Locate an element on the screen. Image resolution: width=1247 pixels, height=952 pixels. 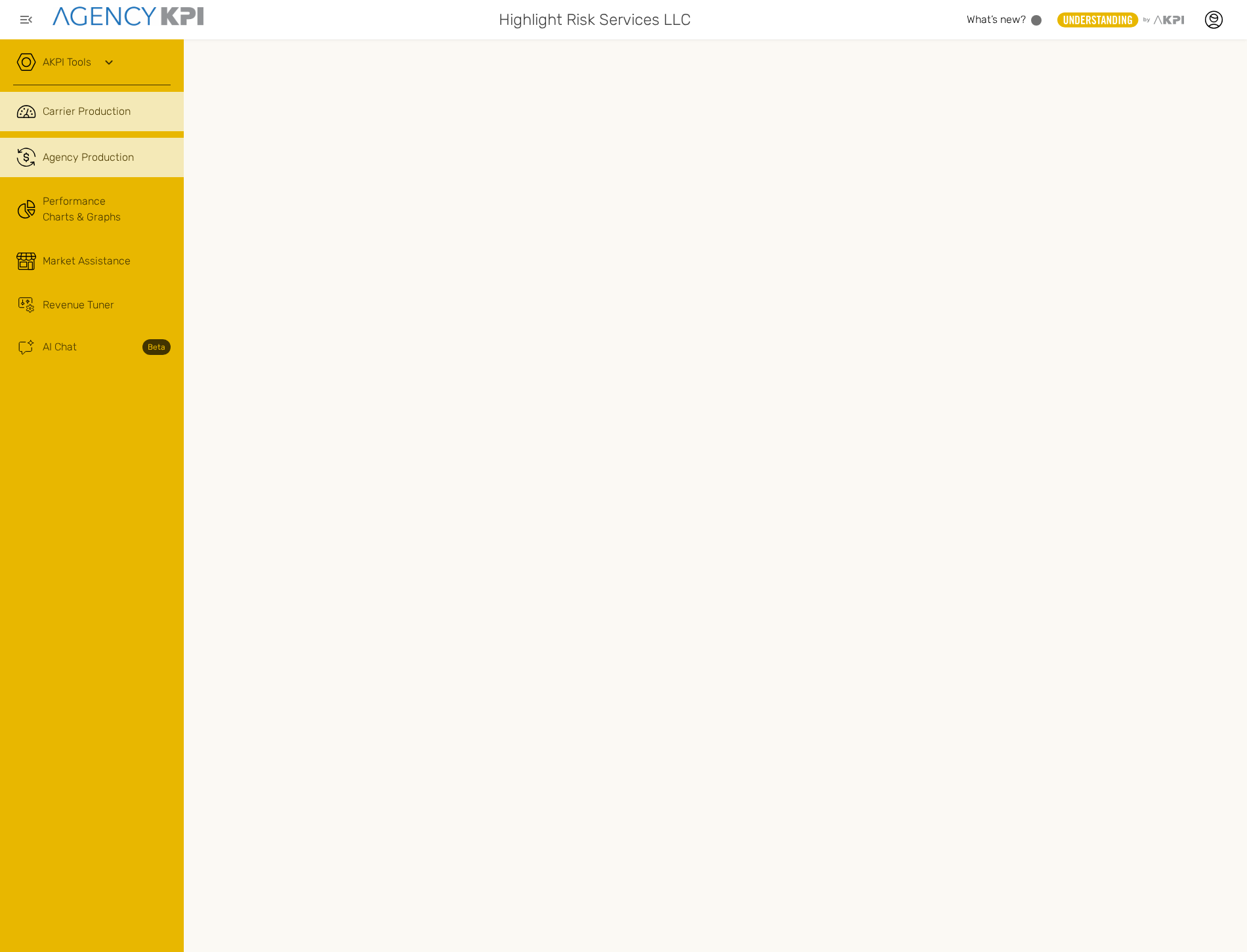
span: Highlight Risk Services LLC is located at coordinates (595, 20).